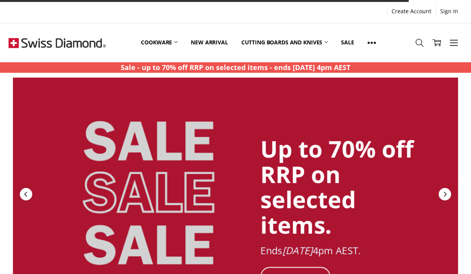 The image size is (471, 274). Describe the element at coordinates (445, 194) in the screenshot. I see `div: Next` at that location.